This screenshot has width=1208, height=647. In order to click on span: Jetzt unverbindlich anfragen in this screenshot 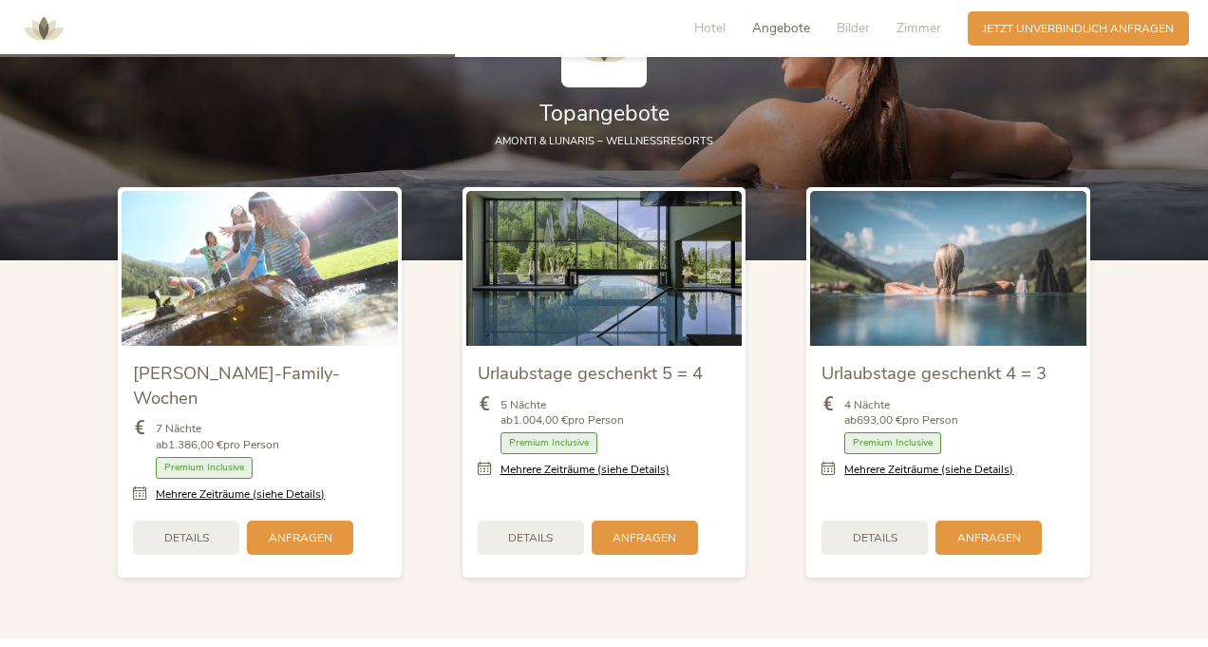, I will do `click(1078, 28)`.